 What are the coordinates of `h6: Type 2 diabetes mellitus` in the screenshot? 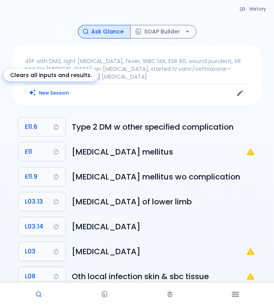 It's located at (159, 152).